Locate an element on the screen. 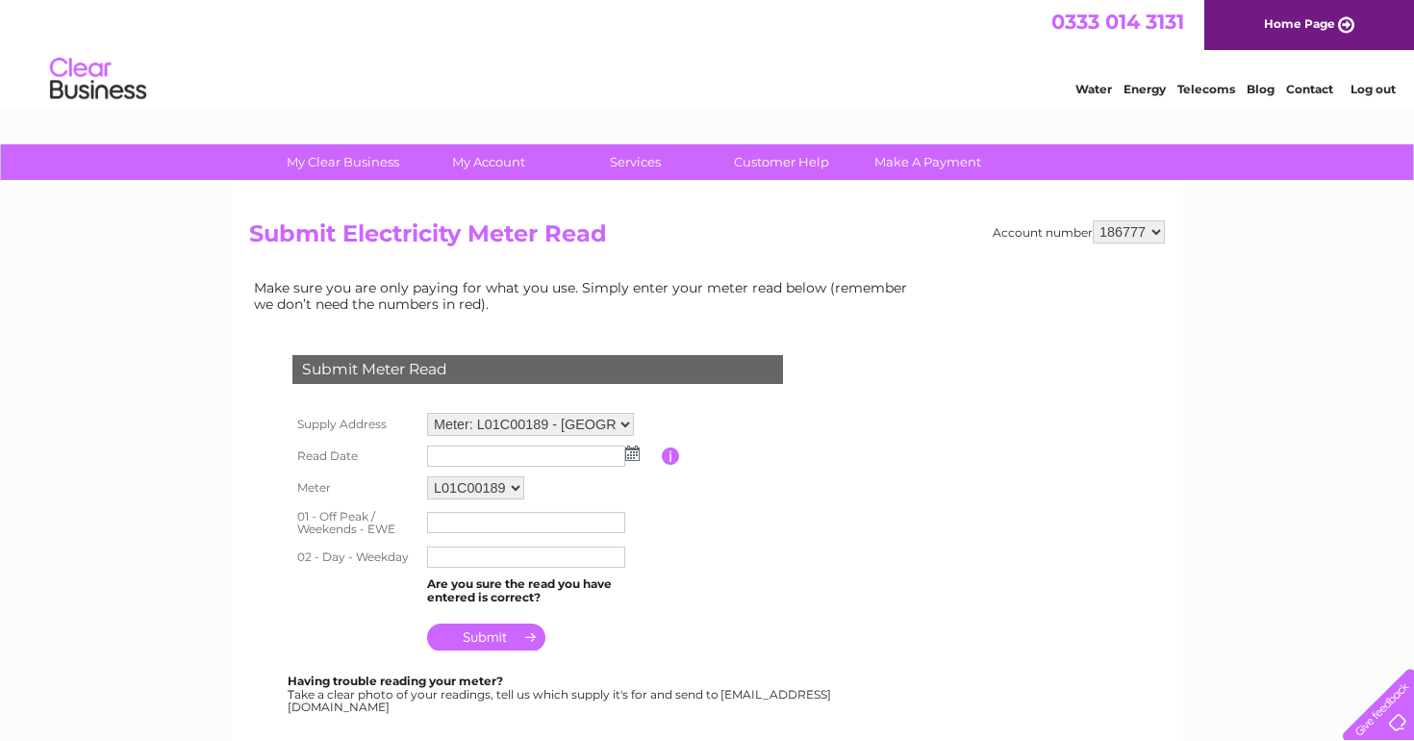 Image resolution: width=1414 pixels, height=741 pixels. a: Blog is located at coordinates (1260, 89).